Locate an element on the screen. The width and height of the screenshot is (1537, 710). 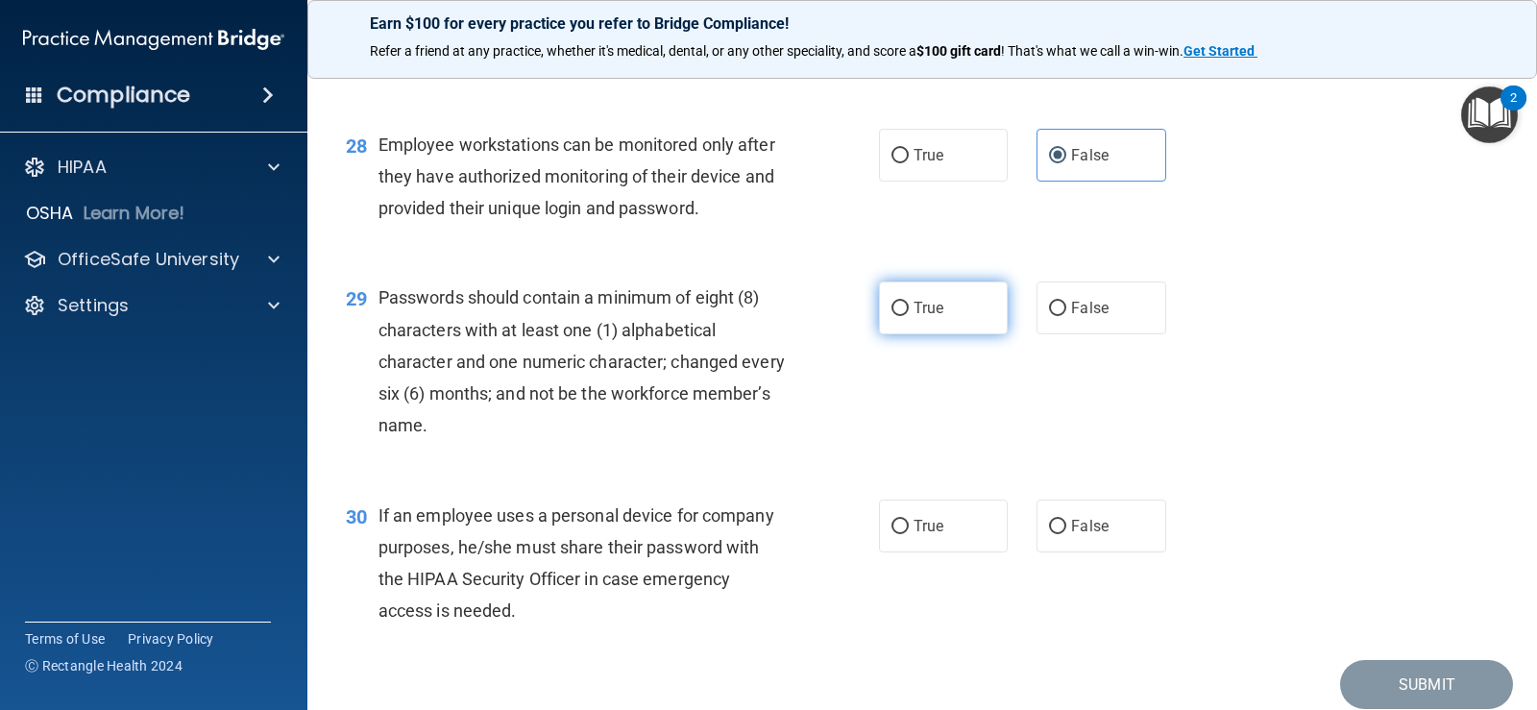
p: OSHA is located at coordinates (50, 213).